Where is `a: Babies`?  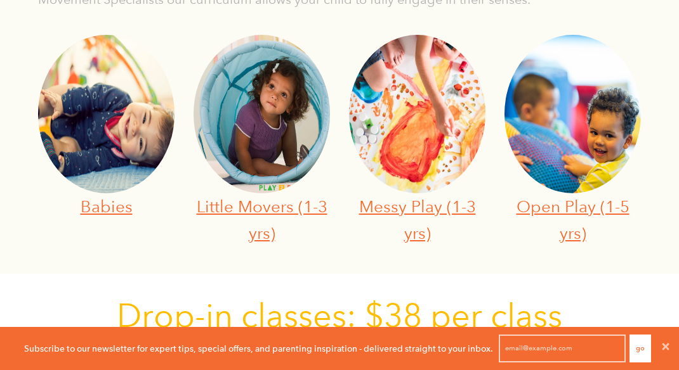 a: Babies is located at coordinates (107, 206).